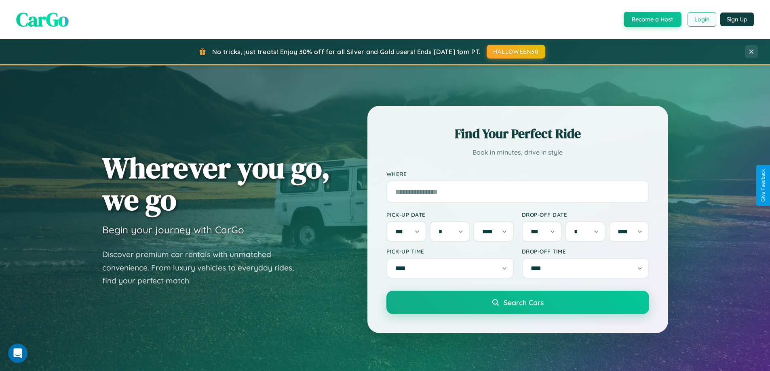 The width and height of the screenshot is (770, 371). What do you see at coordinates (518, 134) in the screenshot?
I see `h2: Find Your Perfect Ride` at bounding box center [518, 134].